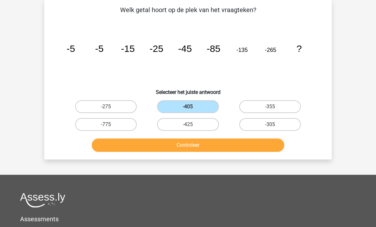 This screenshot has height=227, width=376. I want to click on label: -405, so click(188, 107).